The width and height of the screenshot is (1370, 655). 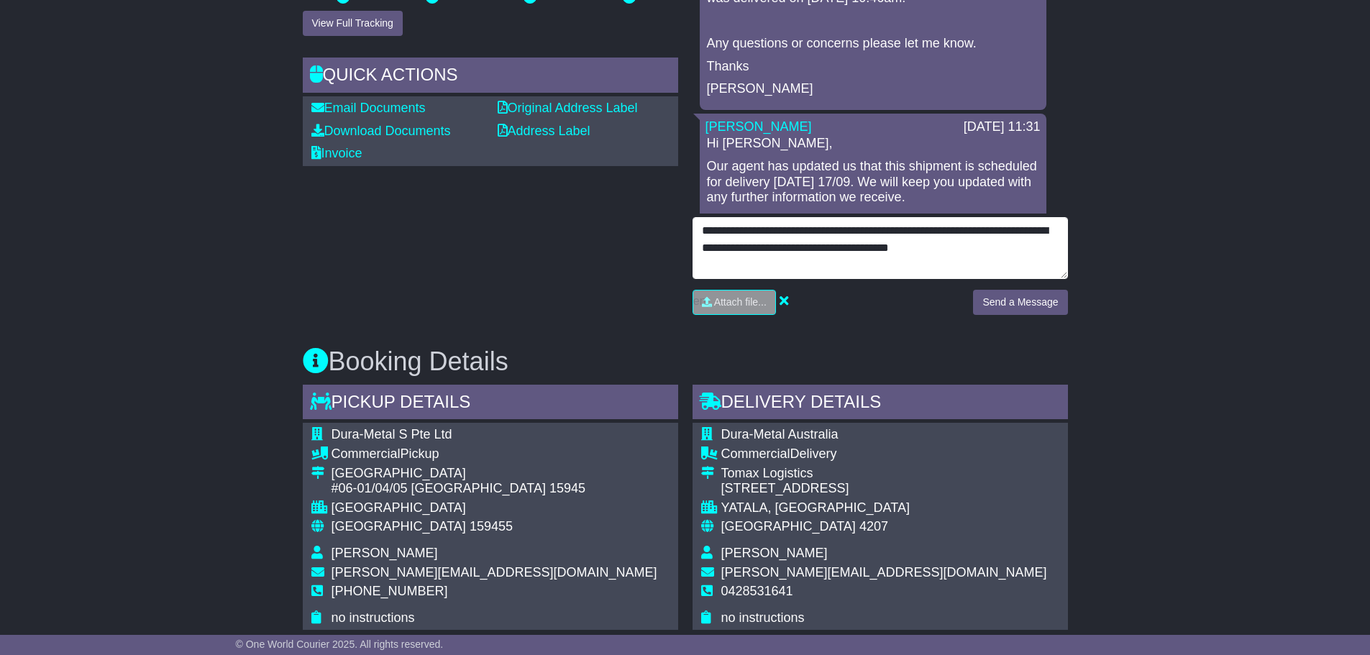 What do you see at coordinates (873, 67) in the screenshot?
I see `p: Thanks` at bounding box center [873, 67].